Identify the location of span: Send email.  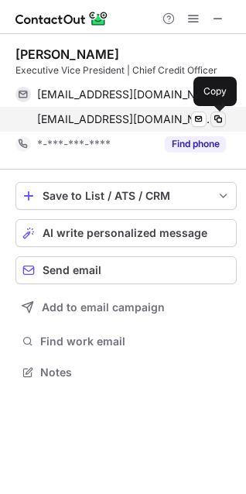
(72, 270).